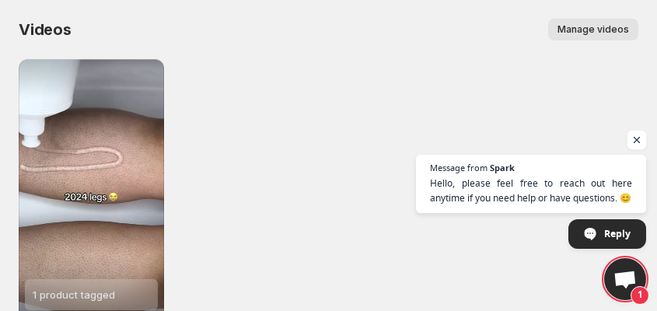 The width and height of the screenshot is (657, 311). Describe the element at coordinates (45, 30) in the screenshot. I see `span: Videos` at that location.